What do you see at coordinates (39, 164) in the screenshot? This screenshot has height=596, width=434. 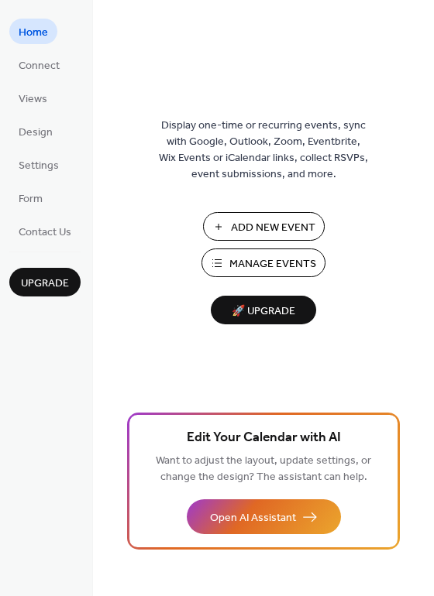 I see `a: Settings` at bounding box center [39, 164].